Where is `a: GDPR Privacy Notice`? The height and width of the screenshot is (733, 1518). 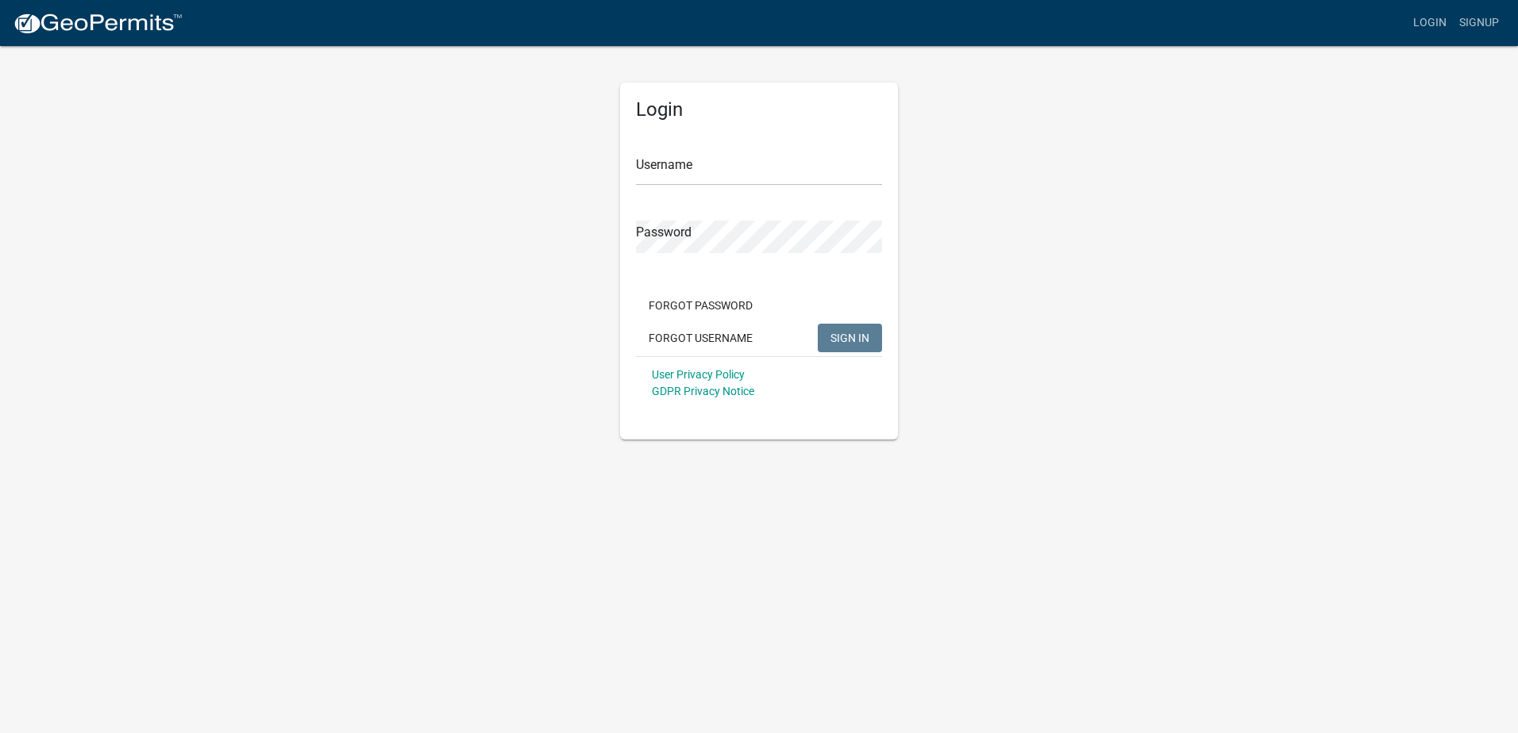 a: GDPR Privacy Notice is located at coordinates (702, 391).